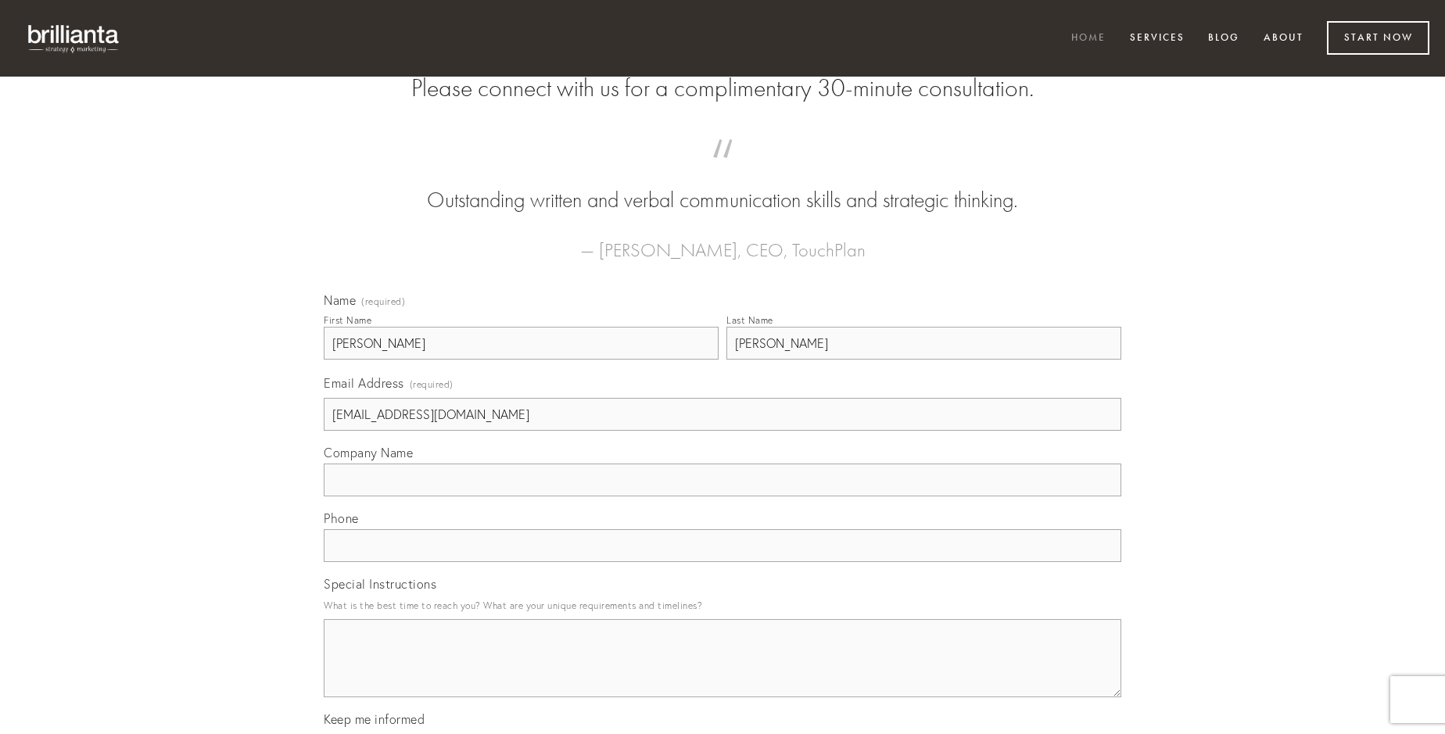 This screenshot has width=1445, height=734. Describe the element at coordinates (723, 605) in the screenshot. I see `p: What is the best time to reach you? What are your unique requirements and timelines?` at that location.